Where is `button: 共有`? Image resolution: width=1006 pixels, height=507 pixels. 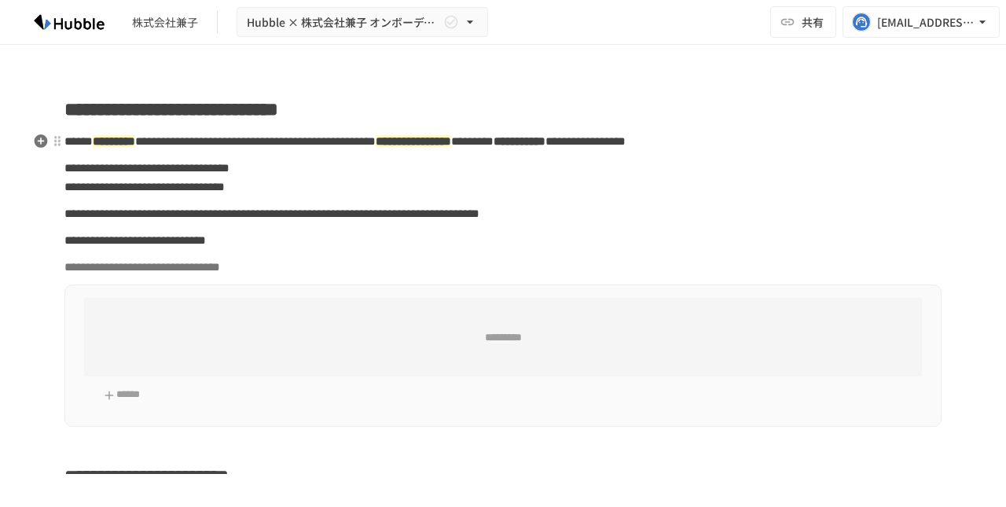 button: 共有 is located at coordinates (803, 22).